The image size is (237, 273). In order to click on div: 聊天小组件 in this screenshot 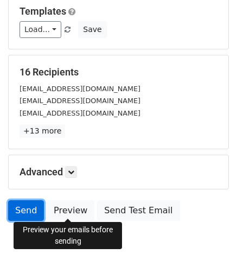, I will do `click(210, 247)`.